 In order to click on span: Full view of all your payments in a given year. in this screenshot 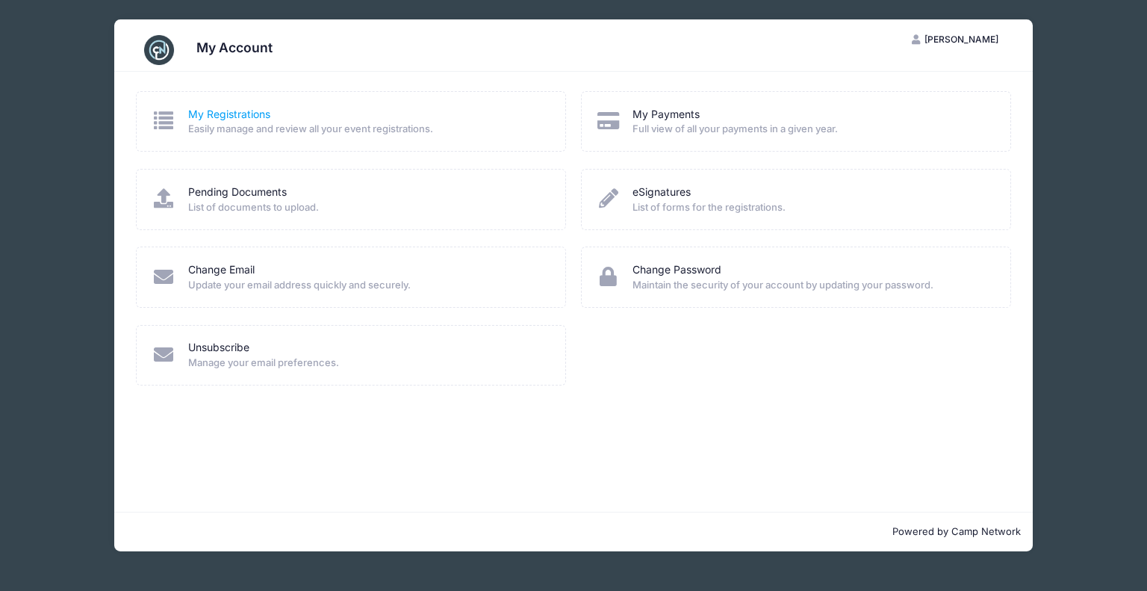, I will do `click(812, 129)`.